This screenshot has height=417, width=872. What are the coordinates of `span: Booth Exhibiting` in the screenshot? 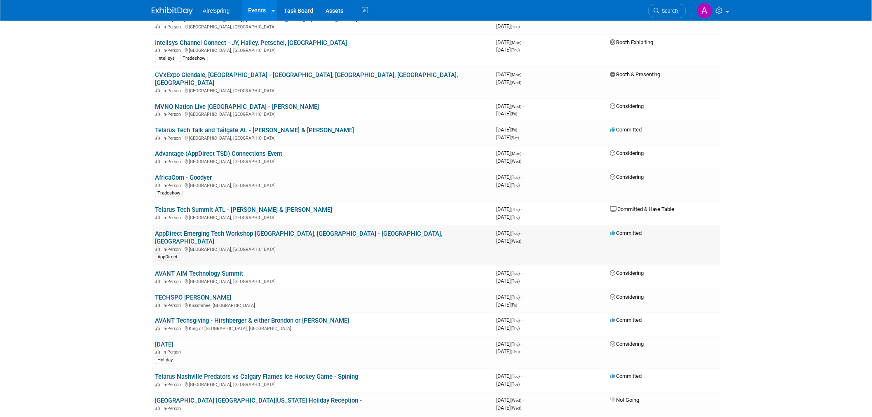 It's located at (631, 42).